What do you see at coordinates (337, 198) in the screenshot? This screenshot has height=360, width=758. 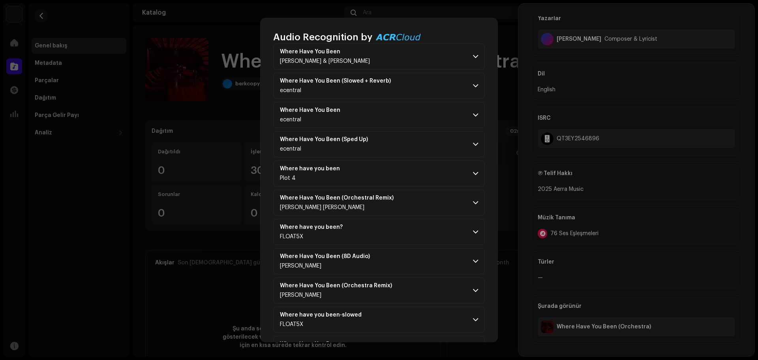 I see `strong: Where Have You Been (Orchestral Remix)` at bounding box center [337, 198].